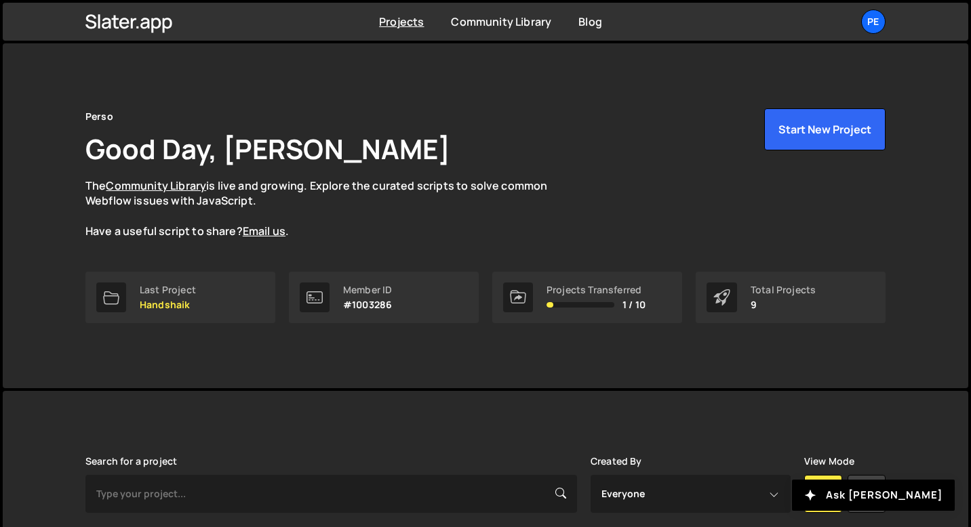 Image resolution: width=971 pixels, height=527 pixels. What do you see at coordinates (616, 462) in the screenshot?
I see `label: Created By` at bounding box center [616, 462].